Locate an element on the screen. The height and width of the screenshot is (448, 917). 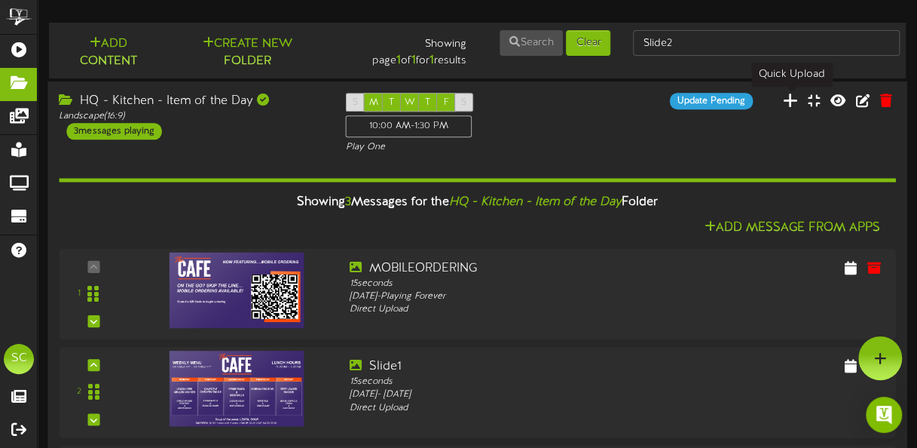
div: Landscape ( 16:9 ) is located at coordinates (191, 116).